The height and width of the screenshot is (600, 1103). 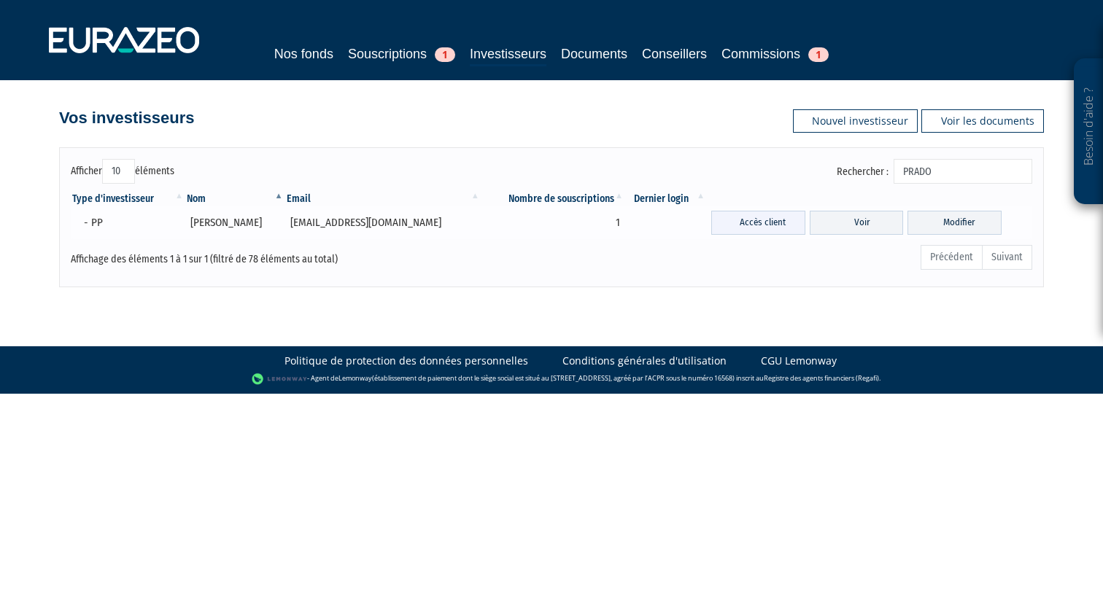 I want to click on td: - PP, so click(x=128, y=222).